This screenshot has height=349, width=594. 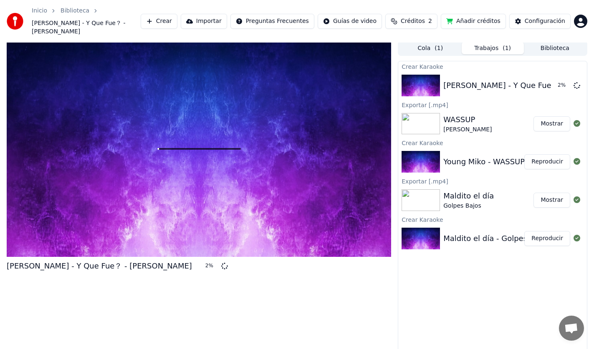 What do you see at coordinates (430, 48) in the screenshot?
I see `button: Cola` at bounding box center [430, 48].